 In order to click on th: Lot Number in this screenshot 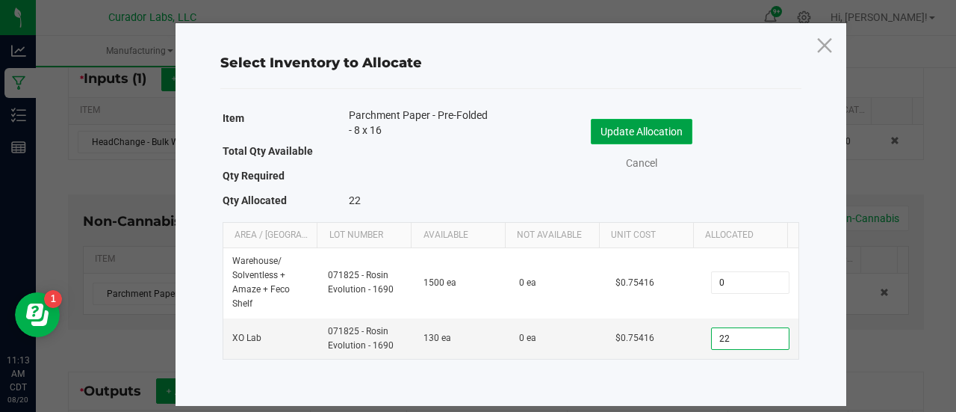, I will do `click(364, 235)`.